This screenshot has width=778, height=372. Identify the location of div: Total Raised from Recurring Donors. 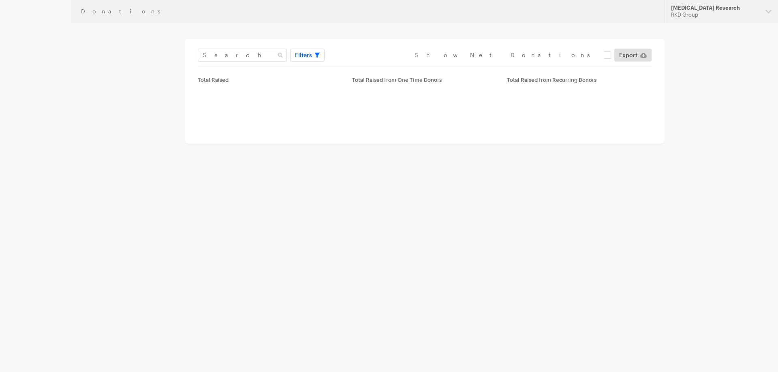
(579, 80).